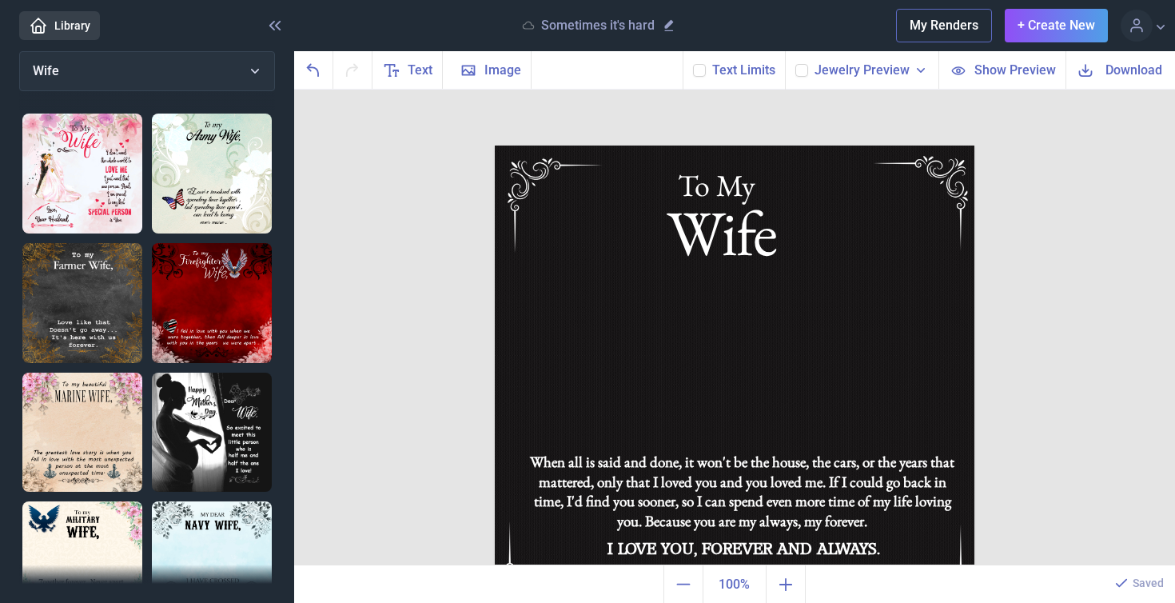  Describe the element at coordinates (487, 70) in the screenshot. I see `button: Image` at that location.